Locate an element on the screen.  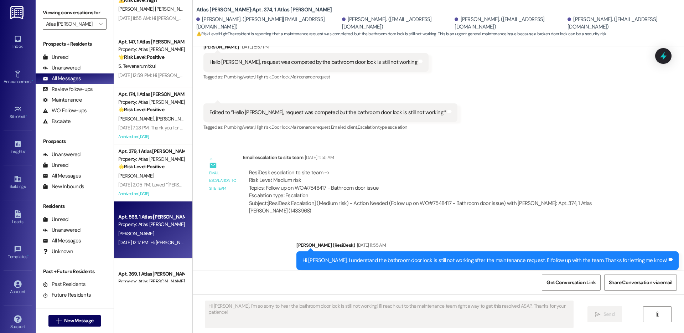
div: Past Residents is located at coordinates (64, 284).